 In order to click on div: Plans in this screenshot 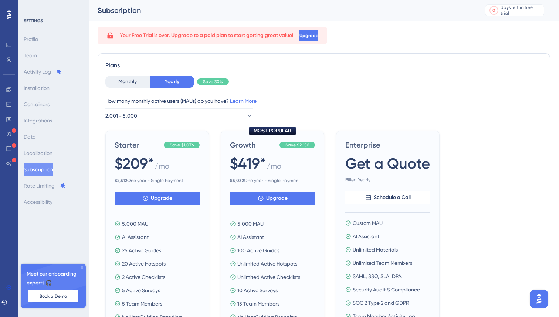, I will do `click(324, 65)`.